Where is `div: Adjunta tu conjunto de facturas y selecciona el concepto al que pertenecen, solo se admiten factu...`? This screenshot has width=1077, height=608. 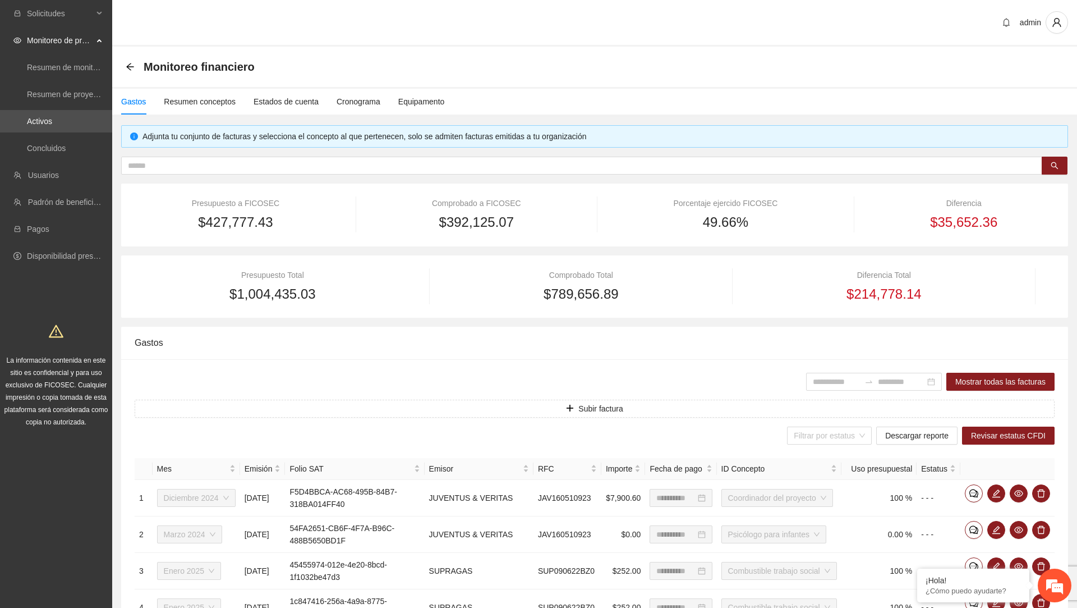 div: Adjunta tu conjunto de facturas y selecciona el concepto al que pertenecen, solo se admiten factu... is located at coordinates (601, 136).